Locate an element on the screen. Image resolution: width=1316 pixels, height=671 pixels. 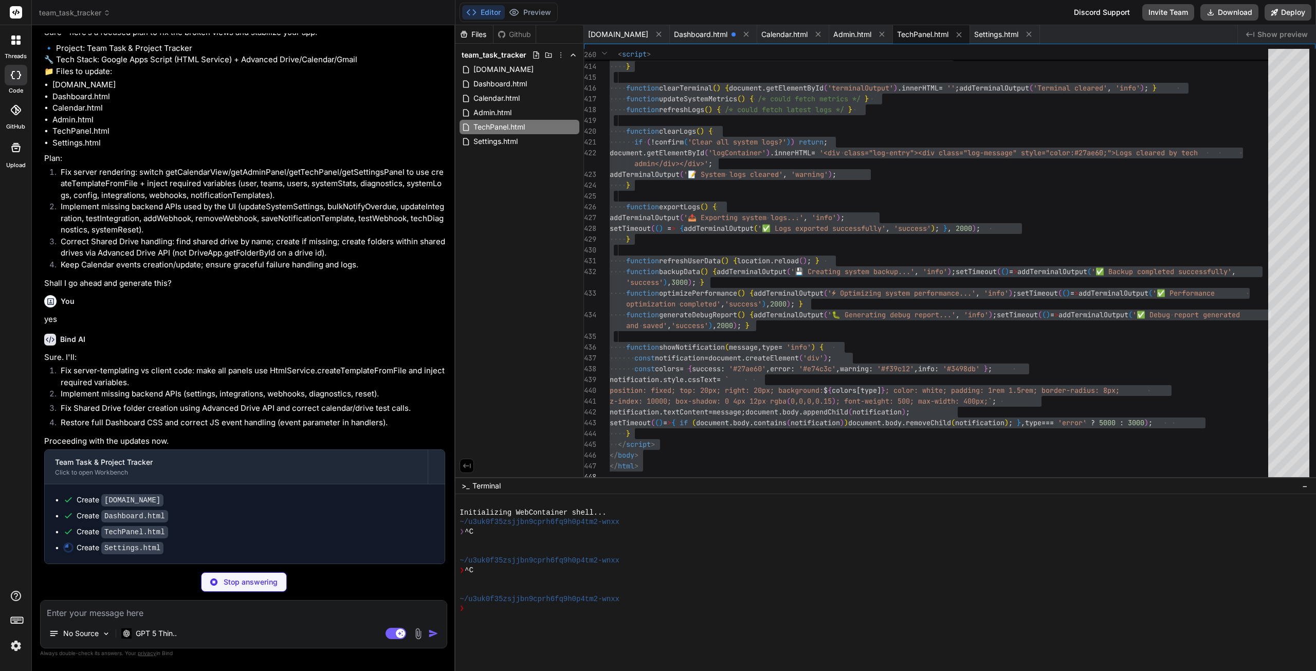
div: 422 is located at coordinates (590, 153).